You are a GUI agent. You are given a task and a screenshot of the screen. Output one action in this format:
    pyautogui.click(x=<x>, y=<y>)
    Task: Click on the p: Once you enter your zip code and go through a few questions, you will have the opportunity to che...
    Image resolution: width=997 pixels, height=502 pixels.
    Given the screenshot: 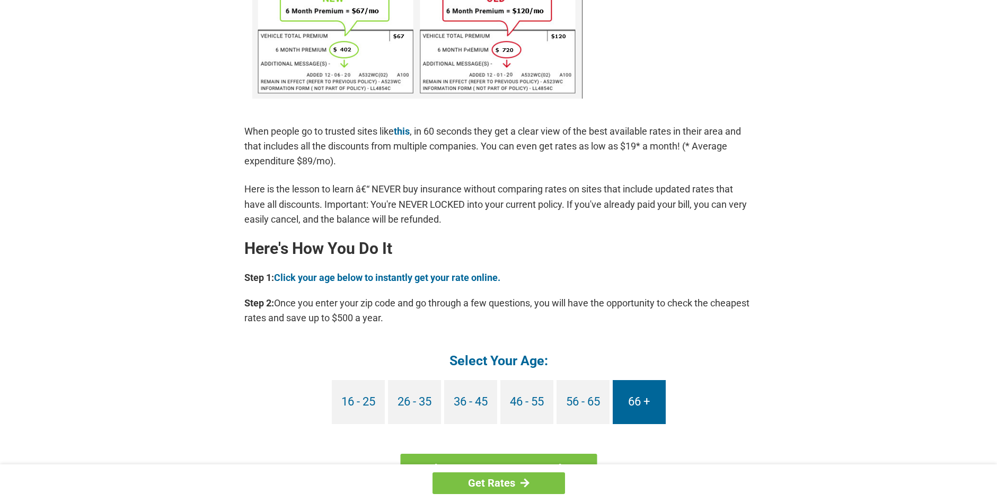 What is the action you would take?
    pyautogui.click(x=499, y=311)
    